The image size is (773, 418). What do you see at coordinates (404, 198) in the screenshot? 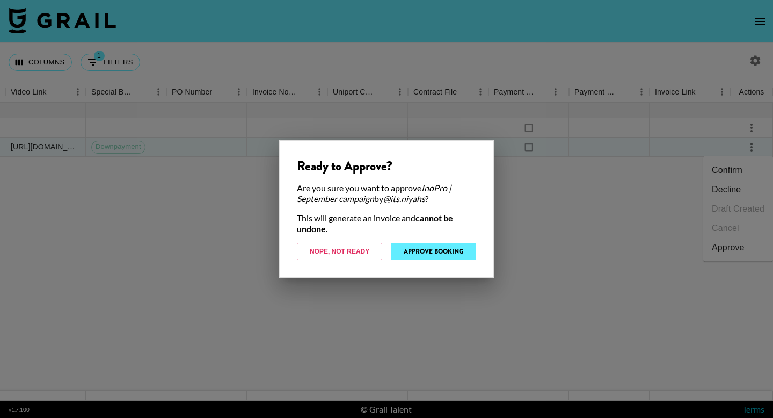
I see `em: @ its.niyahs` at bounding box center [404, 198].